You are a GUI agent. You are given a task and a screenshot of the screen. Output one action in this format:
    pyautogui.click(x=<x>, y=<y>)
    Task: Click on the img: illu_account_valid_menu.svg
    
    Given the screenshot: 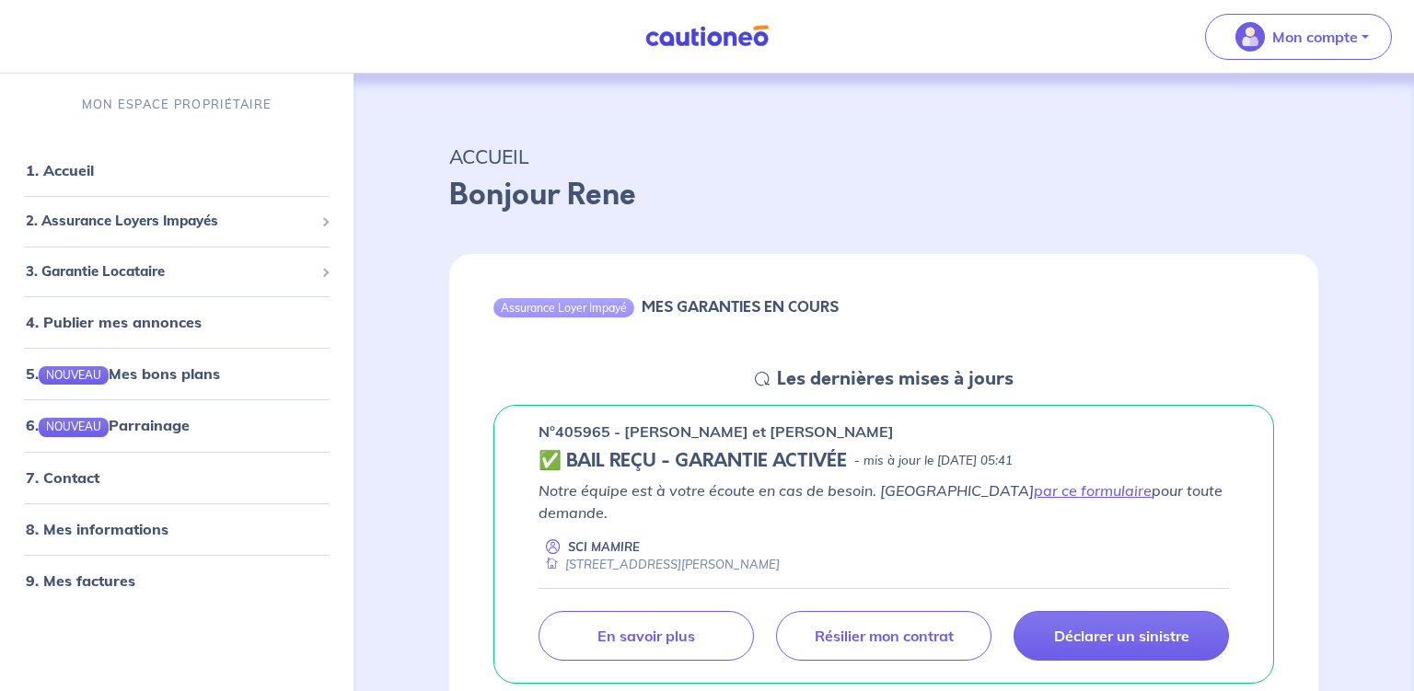 What is the action you would take?
    pyautogui.click(x=1250, y=37)
    